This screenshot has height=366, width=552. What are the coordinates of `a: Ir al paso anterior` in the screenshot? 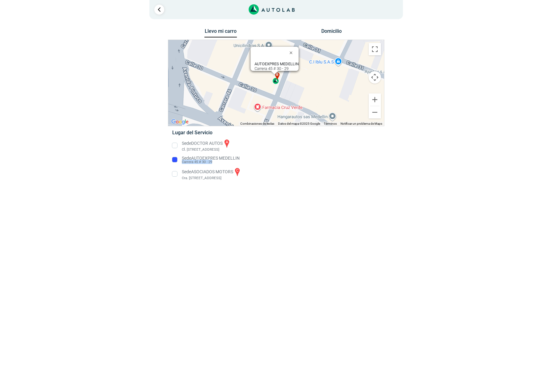 It's located at (159, 10).